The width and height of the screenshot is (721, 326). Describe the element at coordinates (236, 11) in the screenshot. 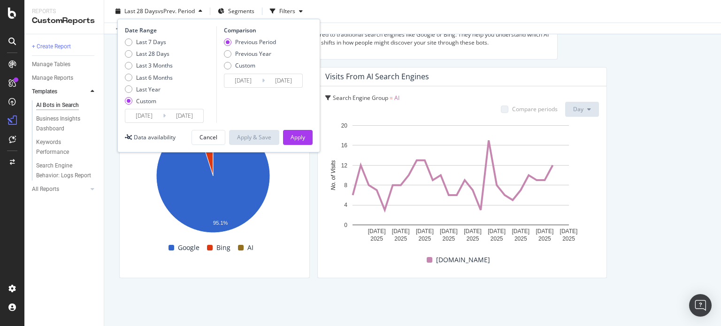

I see `button: Segments` at that location.